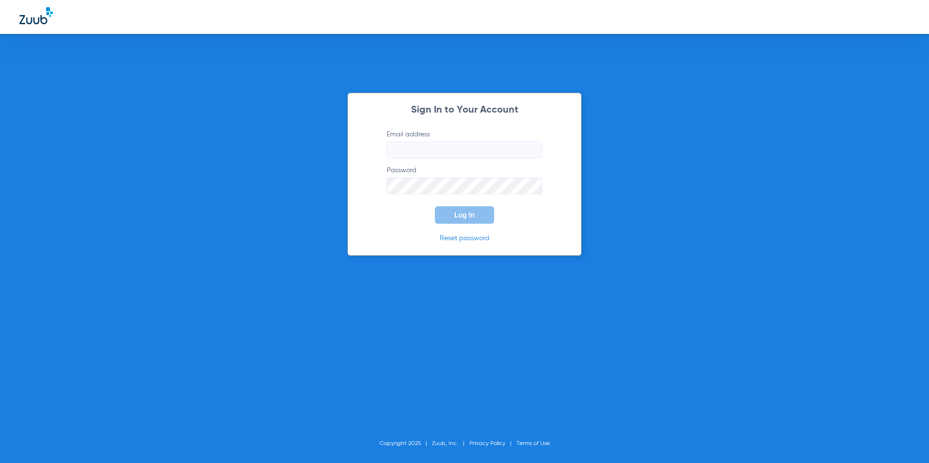 This screenshot has width=929, height=463. Describe the element at coordinates (533, 444) in the screenshot. I see `a: Terms of Use` at that location.